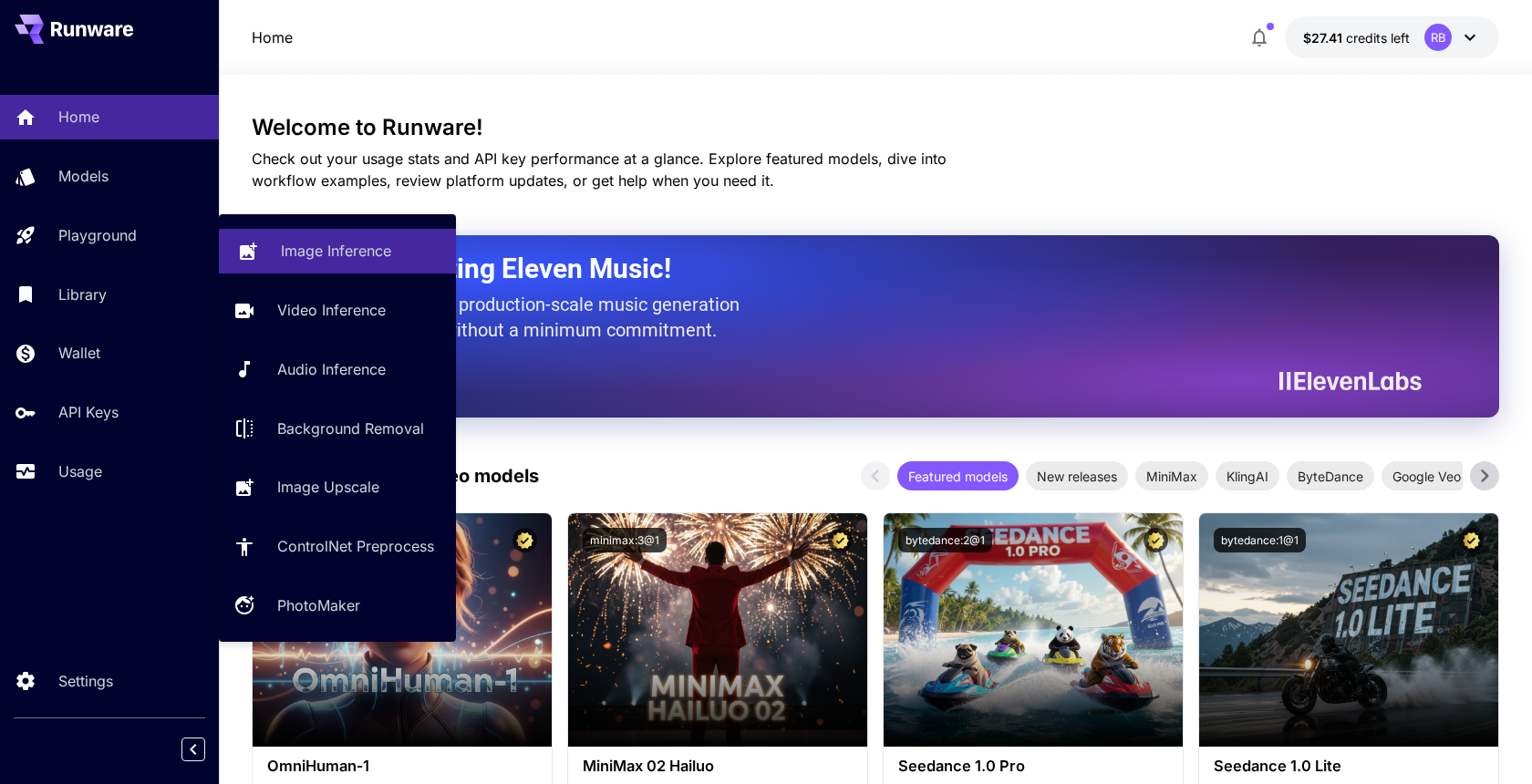 The height and width of the screenshot is (784, 1532). What do you see at coordinates (331, 369) in the screenshot?
I see `p: Audio Inference` at bounding box center [331, 369].